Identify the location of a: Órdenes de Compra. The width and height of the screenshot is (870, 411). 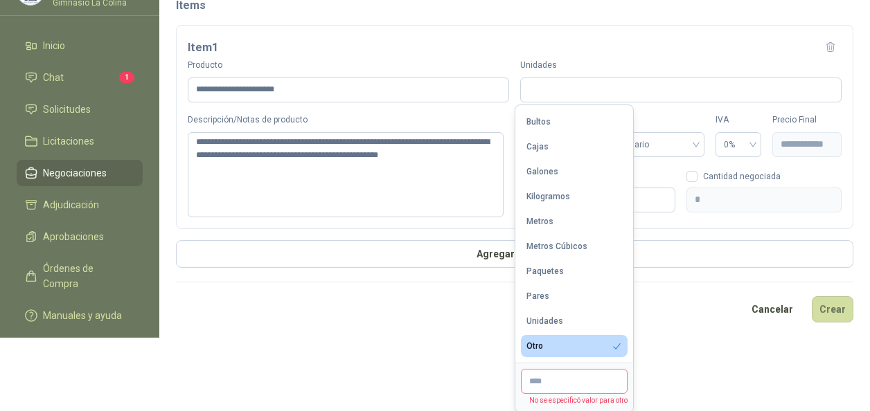
(80, 276).